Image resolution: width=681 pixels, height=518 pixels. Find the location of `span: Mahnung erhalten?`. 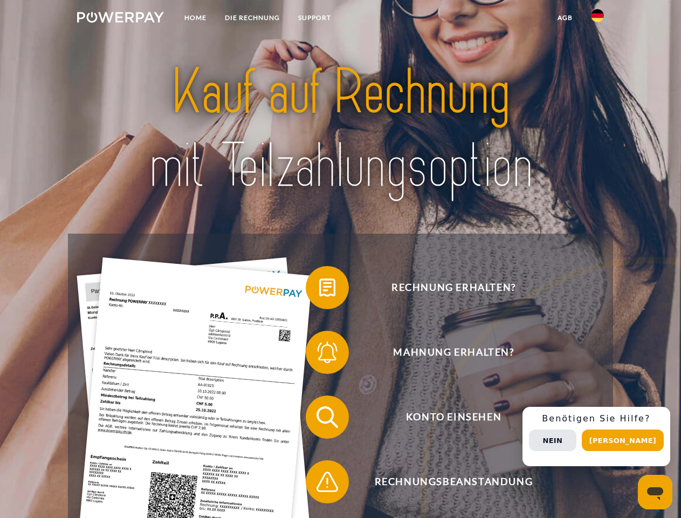

span: Mahnung erhalten? is located at coordinates (454, 352).